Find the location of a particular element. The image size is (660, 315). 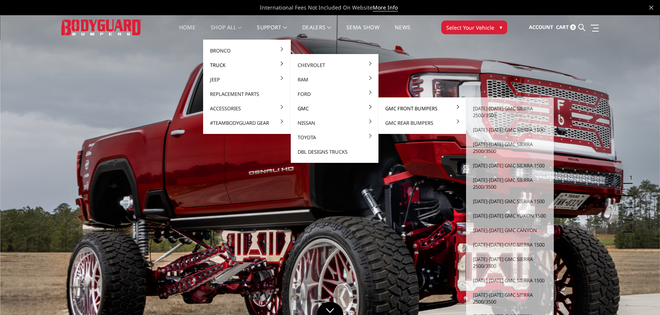

button: Select Your Vehicle is located at coordinates (474, 27).